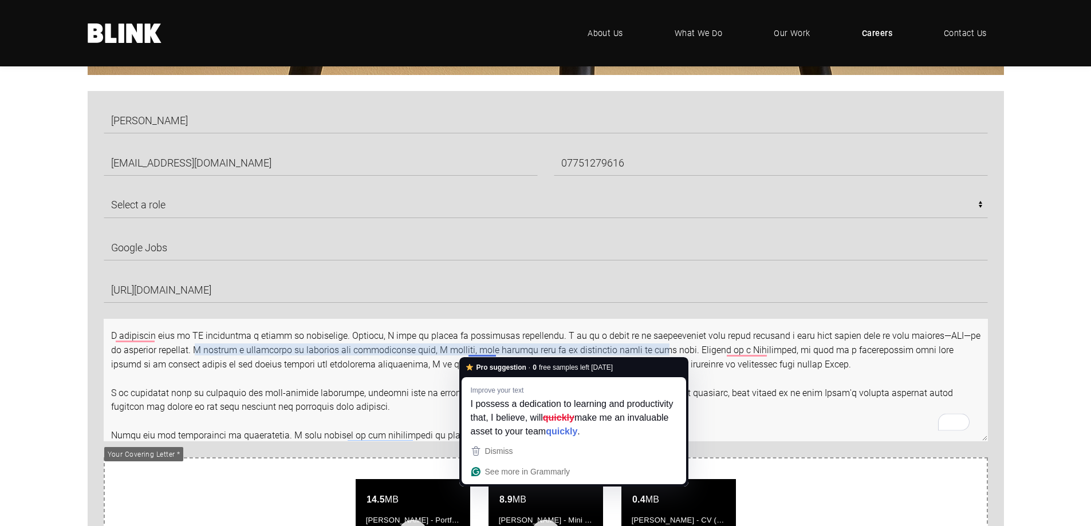 The height and width of the screenshot is (526, 1091). I want to click on a: Our Work, so click(792, 33).